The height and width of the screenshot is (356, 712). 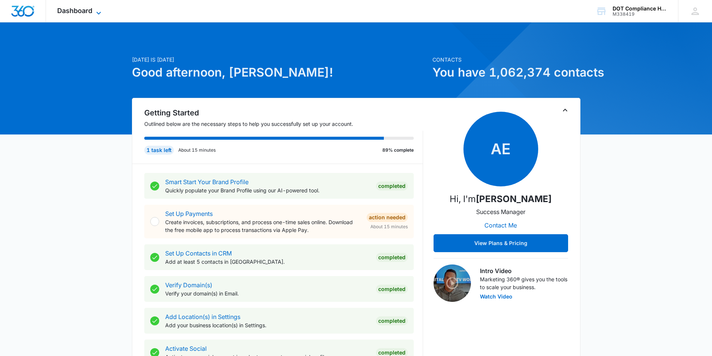 What do you see at coordinates (501, 212) in the screenshot?
I see `p: Success Manager` at bounding box center [501, 212].